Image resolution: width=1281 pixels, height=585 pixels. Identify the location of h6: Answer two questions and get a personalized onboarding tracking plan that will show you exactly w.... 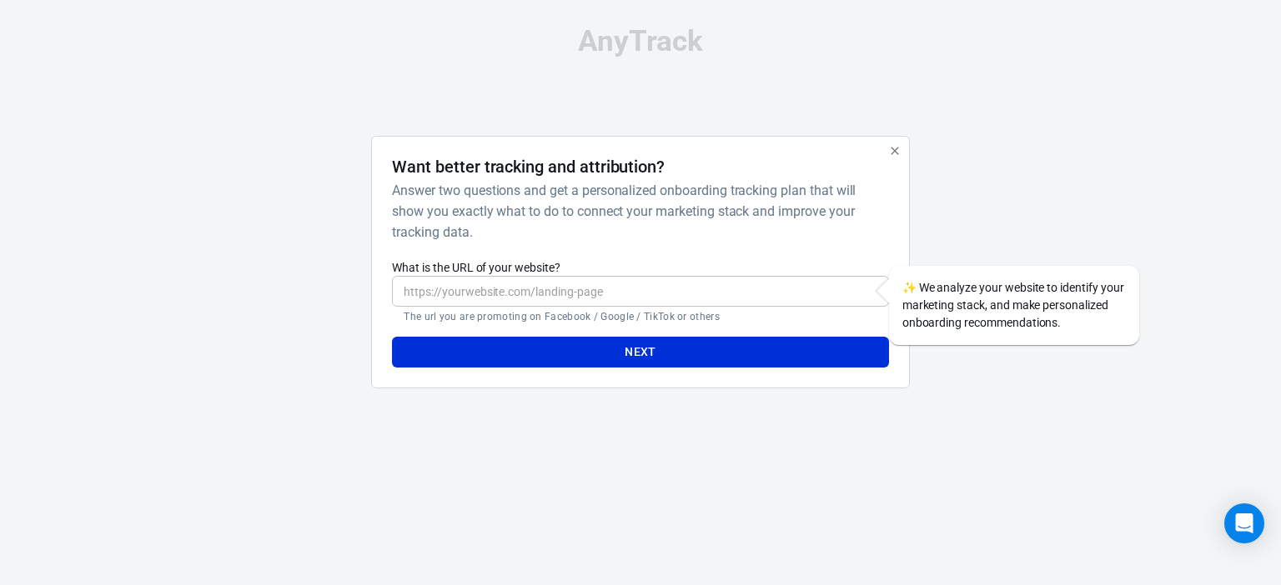
(636, 211).